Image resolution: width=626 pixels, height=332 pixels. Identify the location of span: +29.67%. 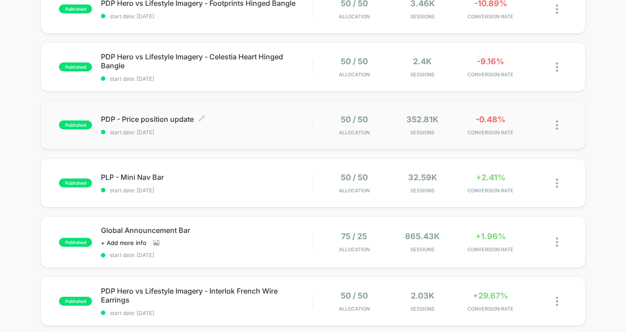
(490, 296).